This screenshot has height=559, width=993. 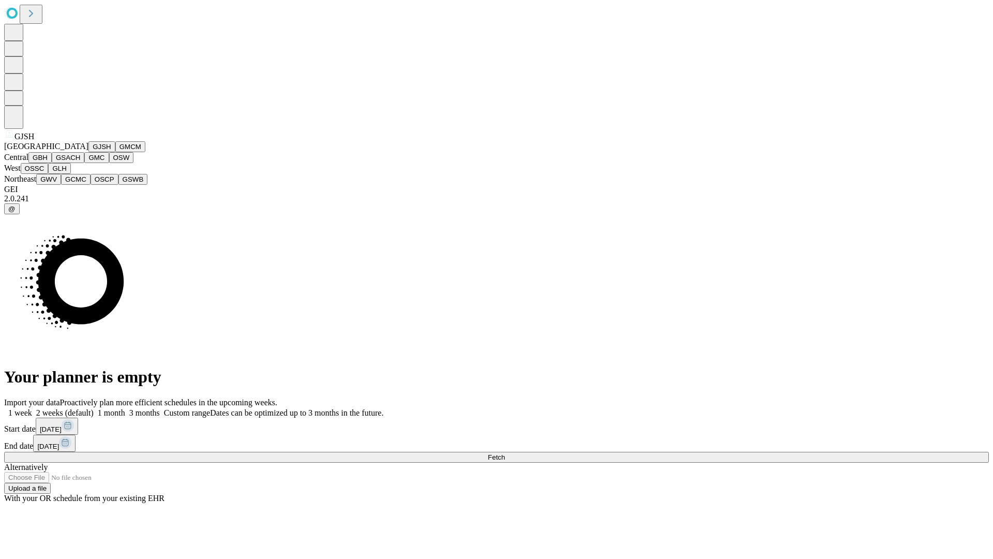 I want to click on span: GJSH, so click(x=24, y=136).